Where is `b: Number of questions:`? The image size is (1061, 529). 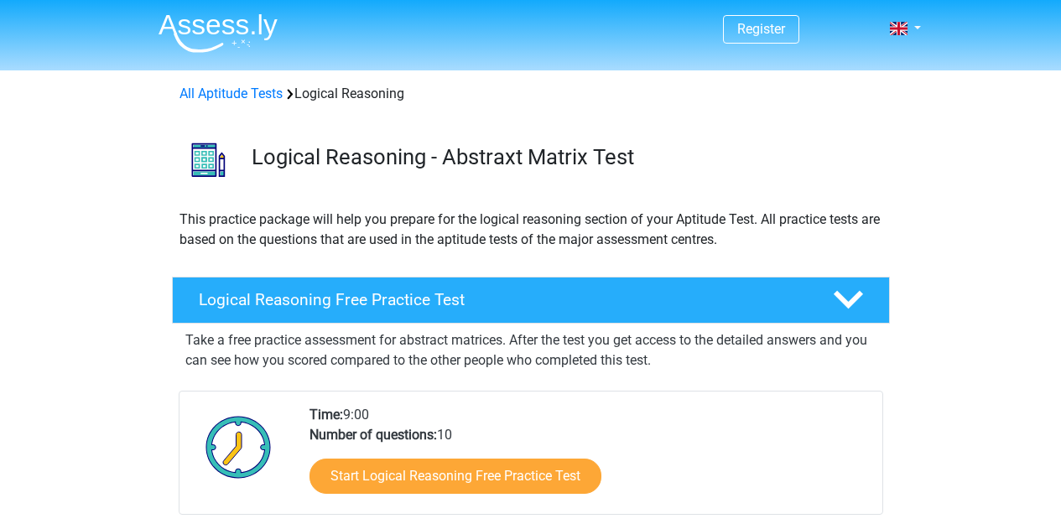 b: Number of questions: is located at coordinates (373, 435).